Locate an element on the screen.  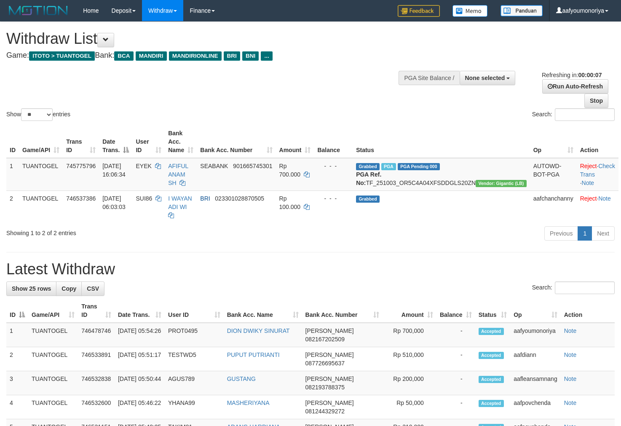
td: Rp 200,000 is located at coordinates (409, 383).